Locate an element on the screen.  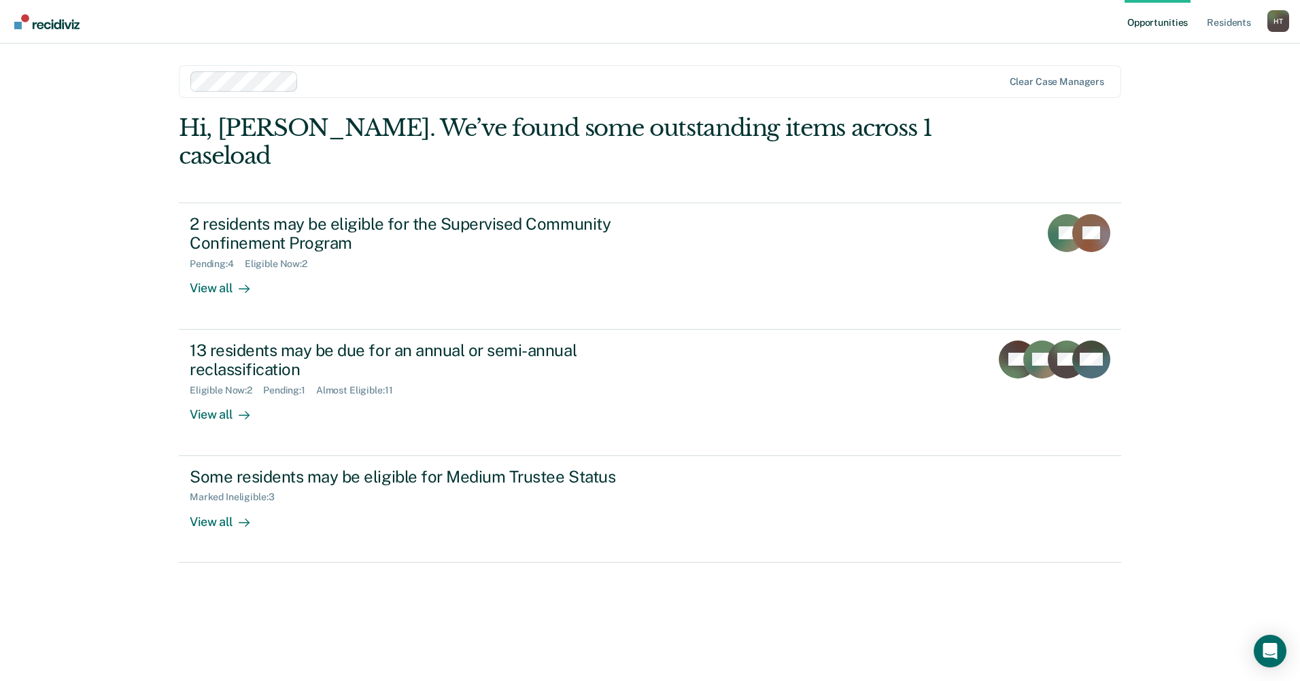
a: 13 residents may be due for an annual or semi-annual reclassificationEligible Now:2Pending:1Almos... is located at coordinates (650, 393).